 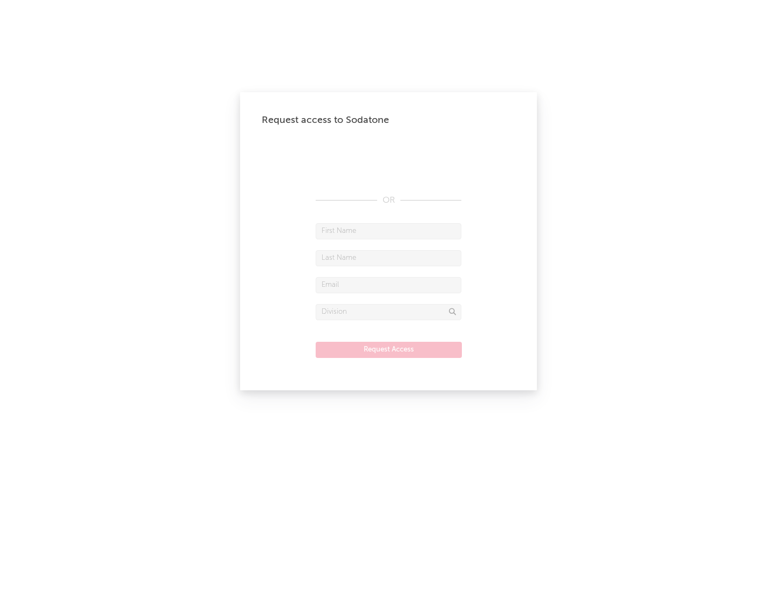 I want to click on div: OR, so click(x=388, y=201).